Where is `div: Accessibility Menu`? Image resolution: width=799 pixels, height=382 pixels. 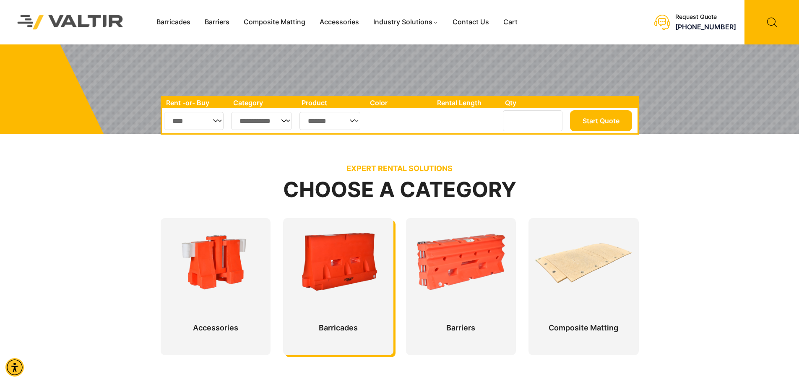 div: Accessibility Menu is located at coordinates (15, 368).